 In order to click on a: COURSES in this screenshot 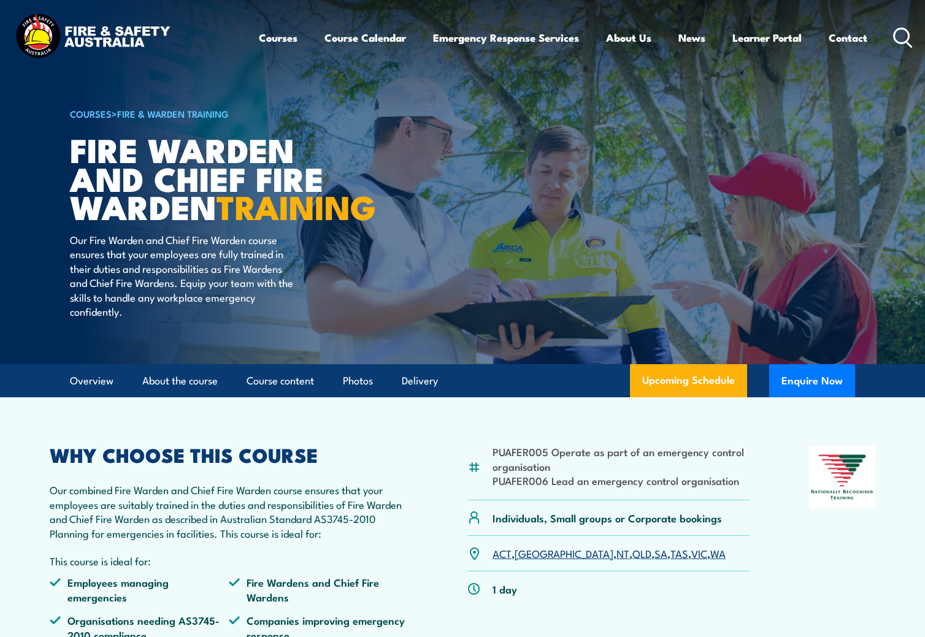, I will do `click(91, 114)`.